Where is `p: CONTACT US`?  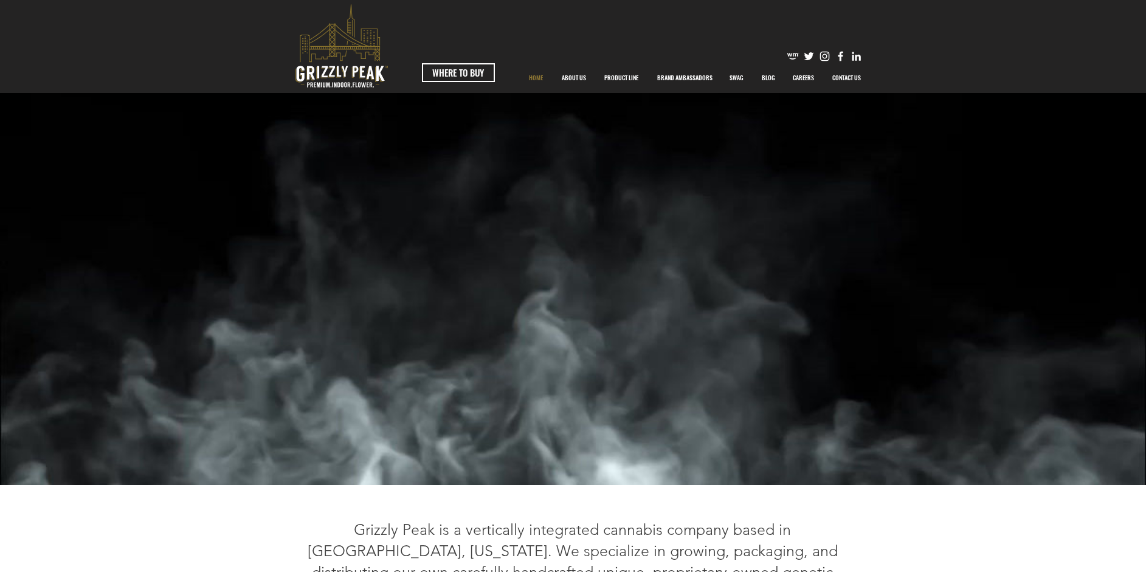
p: CONTACT US is located at coordinates (846, 78).